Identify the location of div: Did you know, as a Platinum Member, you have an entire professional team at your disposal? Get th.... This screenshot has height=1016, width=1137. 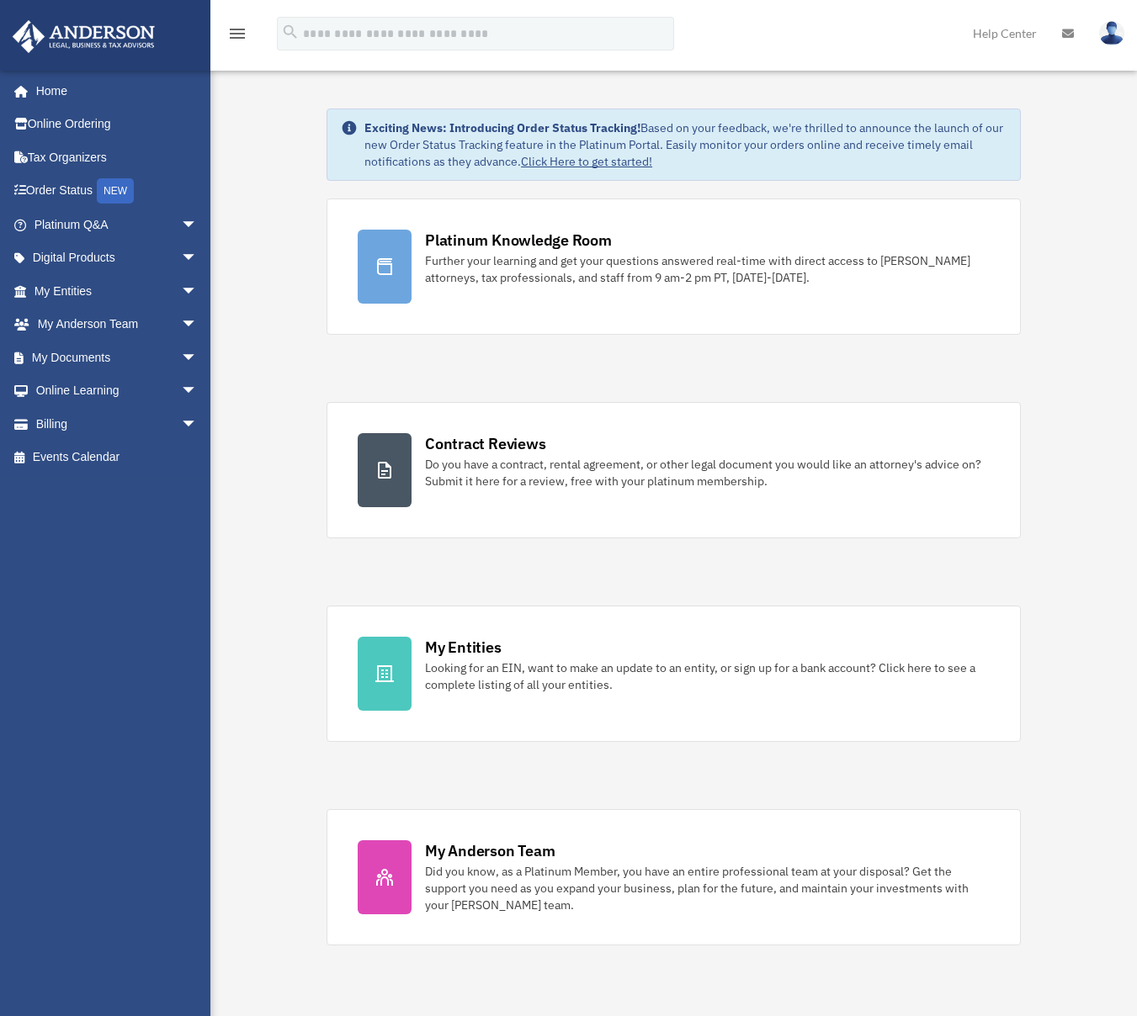
(707, 888).